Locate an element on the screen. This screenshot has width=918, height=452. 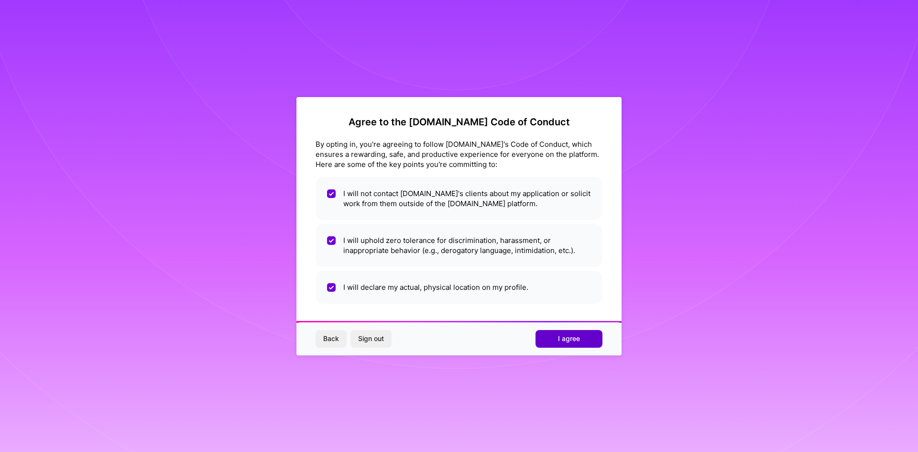
span: Back is located at coordinates (331, 339).